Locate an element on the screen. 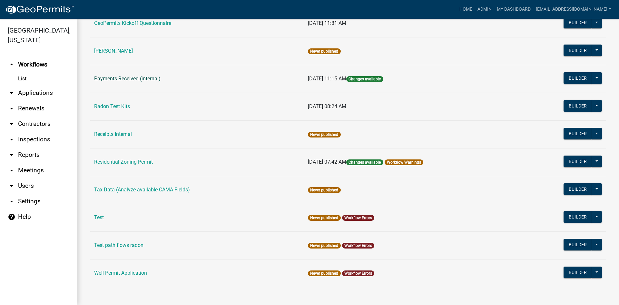 Image resolution: width=619 pixels, height=305 pixels. a: GeoPermits Kickoff Questionnaire is located at coordinates (132, 23).